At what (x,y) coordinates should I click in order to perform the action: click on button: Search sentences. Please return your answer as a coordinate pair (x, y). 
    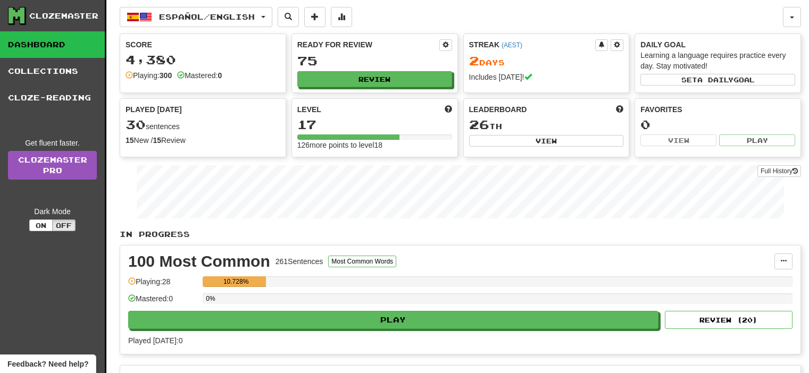
    Looking at the image, I should click on (288, 17).